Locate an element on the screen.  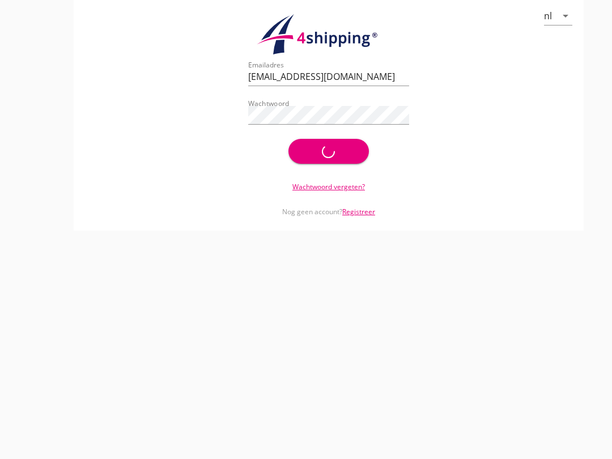
div: nl is located at coordinates (548, 16).